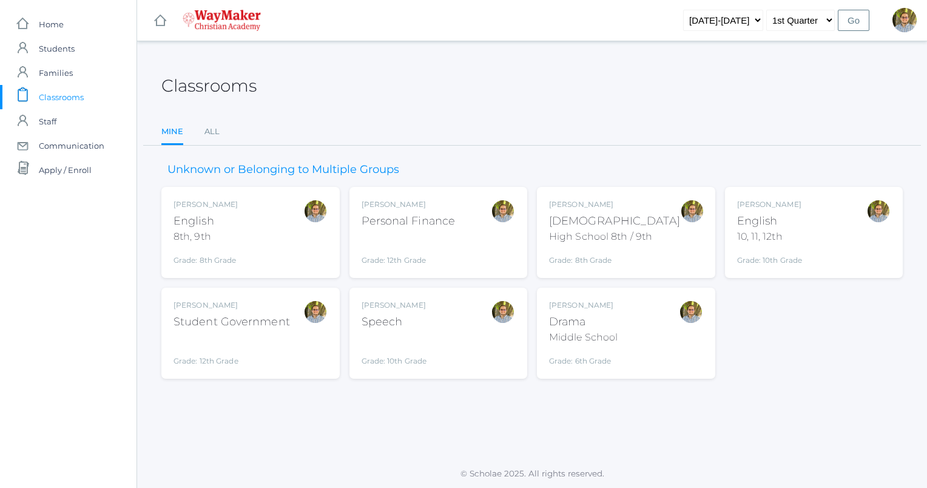 The width and height of the screenshot is (927, 488). Describe the element at coordinates (853, 20) in the screenshot. I see `input: Go` at that location.